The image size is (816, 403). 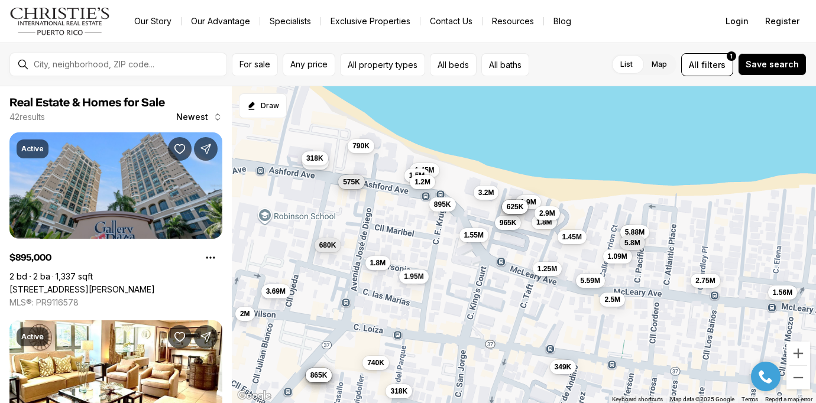 What do you see at coordinates (417, 175) in the screenshot?
I see `span: 1.5M` at bounding box center [417, 175].